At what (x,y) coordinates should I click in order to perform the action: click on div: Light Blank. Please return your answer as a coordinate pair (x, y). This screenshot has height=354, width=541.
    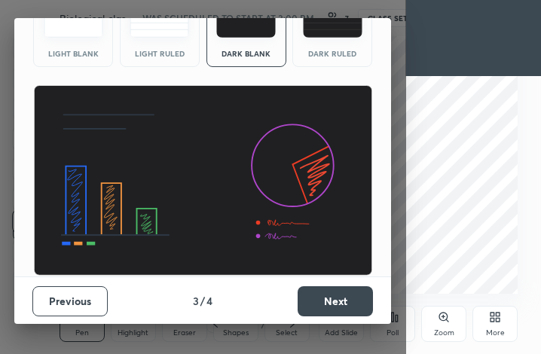
    Looking at the image, I should click on (73, 54).